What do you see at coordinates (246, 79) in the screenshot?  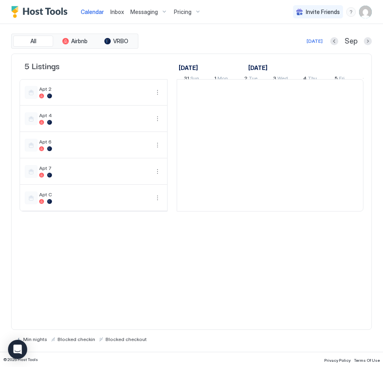 I see `span: 2` at bounding box center [246, 79].